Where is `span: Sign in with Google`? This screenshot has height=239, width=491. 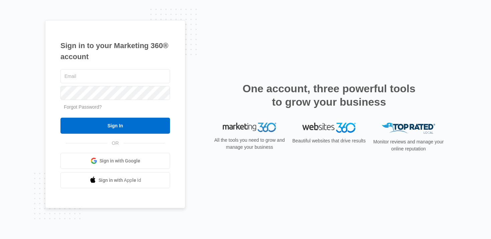 span: Sign in with Google is located at coordinates (120, 161).